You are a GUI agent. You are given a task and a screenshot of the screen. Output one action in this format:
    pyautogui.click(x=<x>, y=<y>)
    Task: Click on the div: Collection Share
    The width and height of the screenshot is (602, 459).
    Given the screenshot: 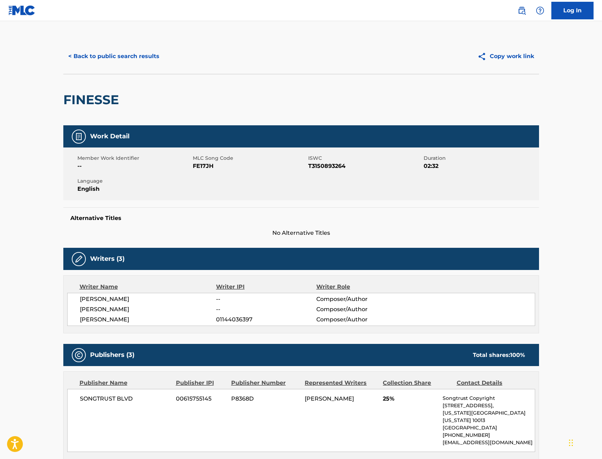 What is the action you would take?
    pyautogui.click(x=417, y=383)
    